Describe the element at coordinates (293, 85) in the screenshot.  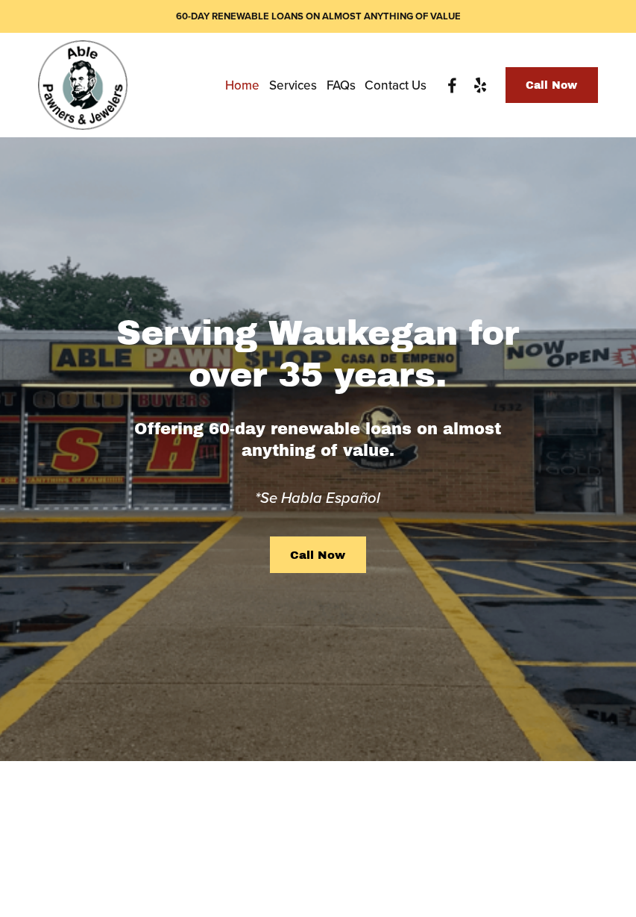
I see `a: Services` at that location.